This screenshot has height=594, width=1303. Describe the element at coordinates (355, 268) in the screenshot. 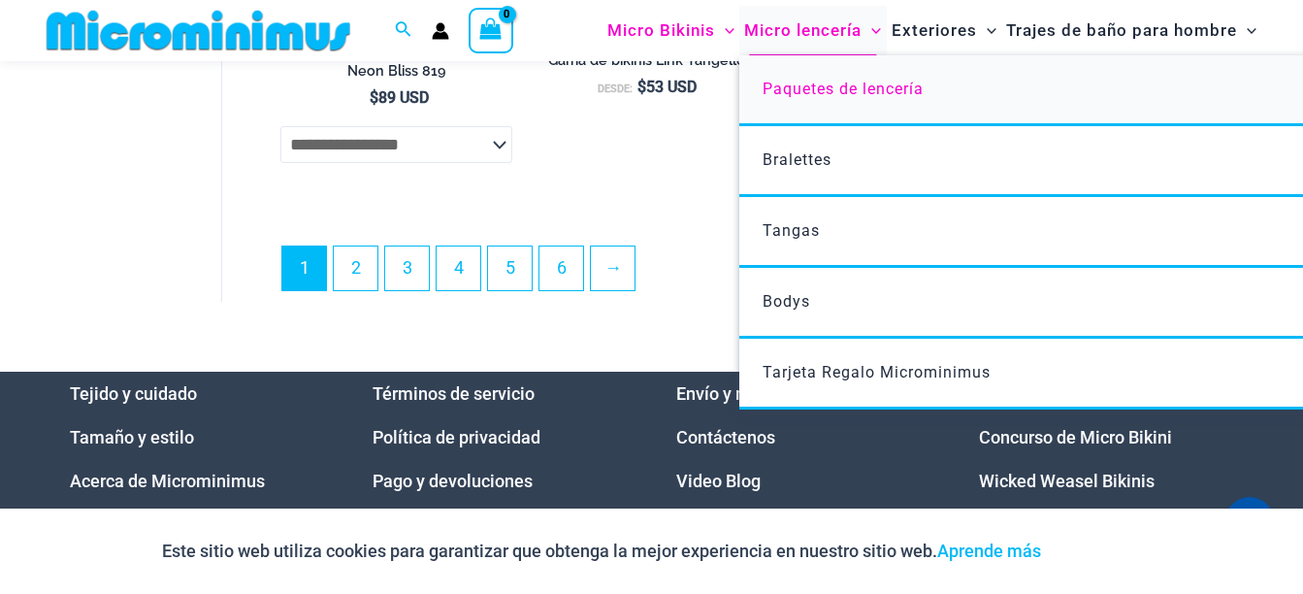

I see `a: Página 2` at that location.